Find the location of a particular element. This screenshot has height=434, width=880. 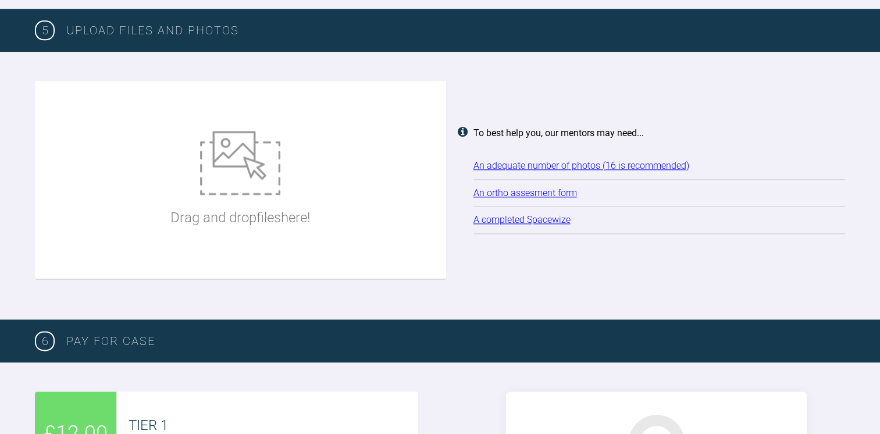

strong: To best help you, our mentors may need... is located at coordinates (559, 133).